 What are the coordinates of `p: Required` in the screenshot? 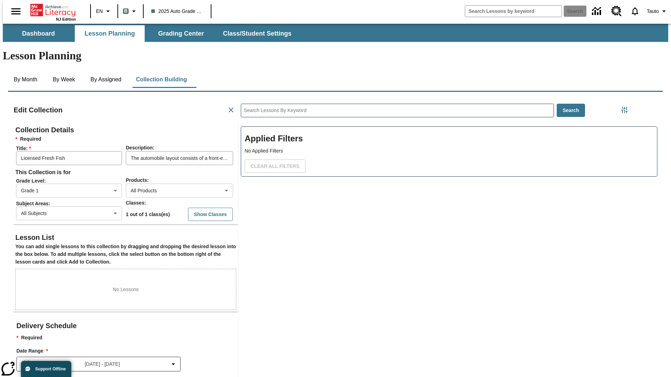 It's located at (127, 338).